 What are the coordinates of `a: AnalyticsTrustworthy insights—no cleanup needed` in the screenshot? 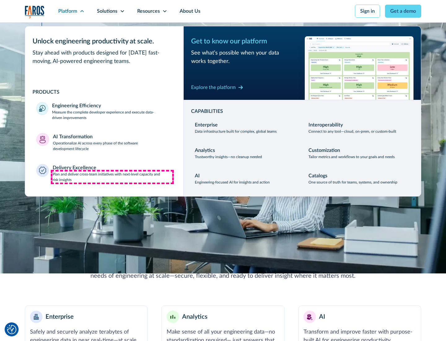 It's located at (245, 153).